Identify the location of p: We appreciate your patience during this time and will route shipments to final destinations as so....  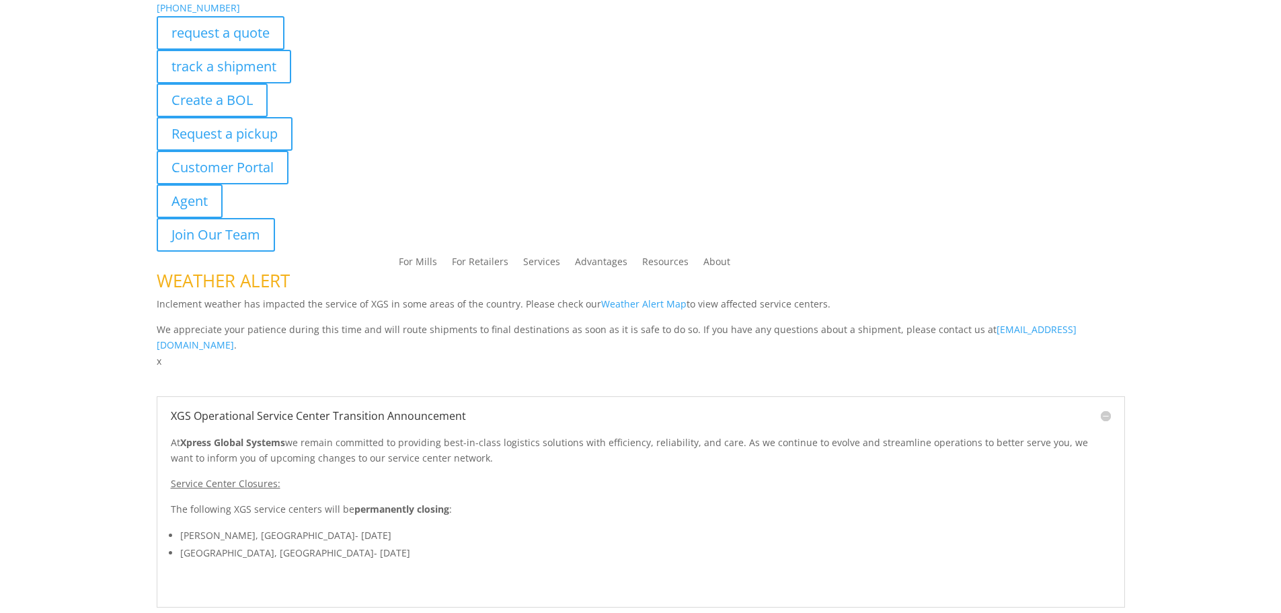
(641, 338).